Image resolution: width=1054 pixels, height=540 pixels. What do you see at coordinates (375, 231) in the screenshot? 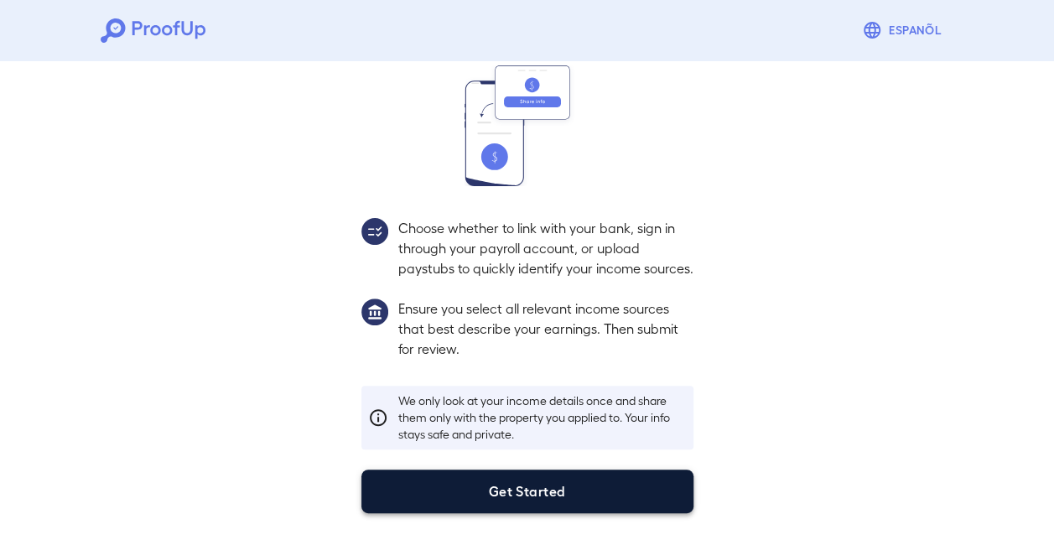
I see `img: group2.svg` at bounding box center [375, 231].